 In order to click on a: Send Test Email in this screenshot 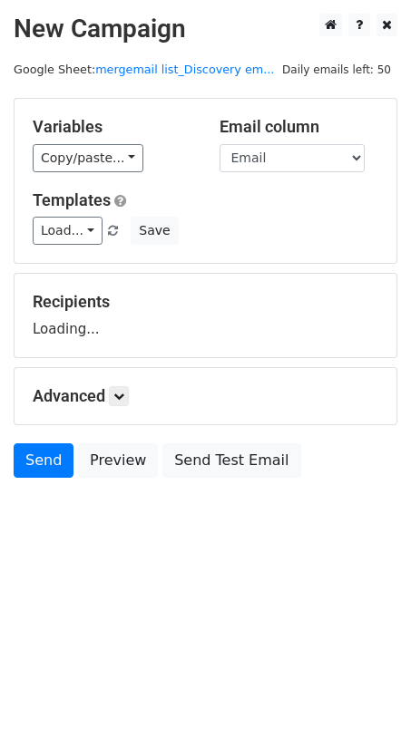, I will do `click(231, 461)`.